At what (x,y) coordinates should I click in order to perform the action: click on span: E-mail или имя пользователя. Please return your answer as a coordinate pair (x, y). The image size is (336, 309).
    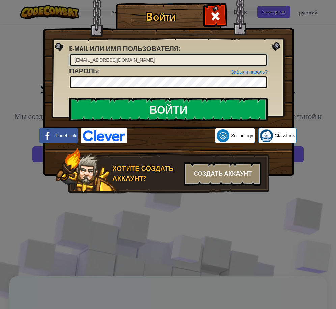
    Looking at the image, I should click on (124, 48).